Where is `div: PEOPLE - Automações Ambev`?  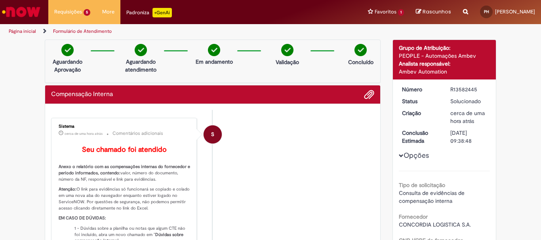
div: PEOPLE - Automações Ambev is located at coordinates (444, 56).